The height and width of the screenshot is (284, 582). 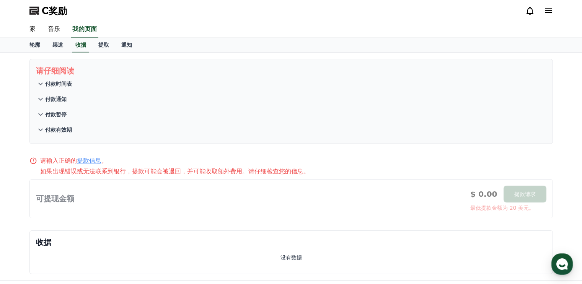 I want to click on font: 音乐, so click(x=54, y=29).